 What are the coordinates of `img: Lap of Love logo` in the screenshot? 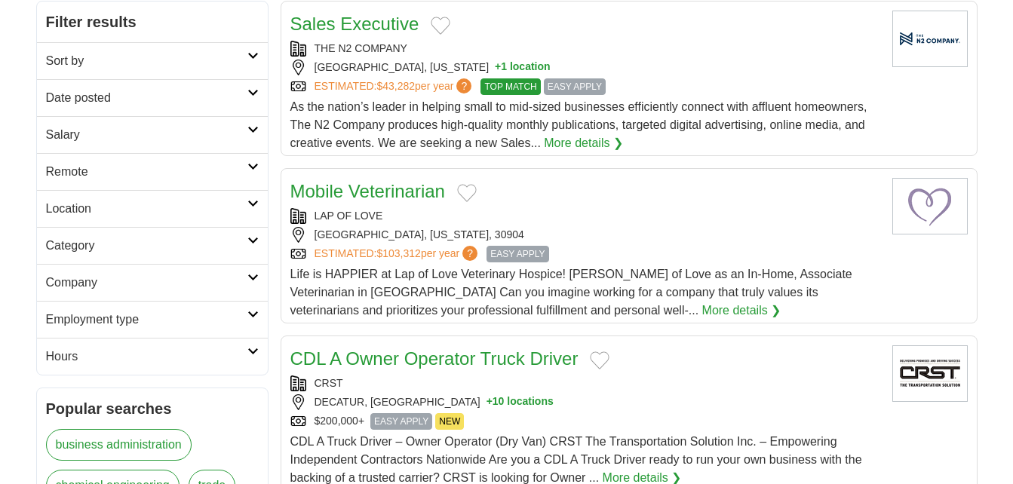 It's located at (930, 206).